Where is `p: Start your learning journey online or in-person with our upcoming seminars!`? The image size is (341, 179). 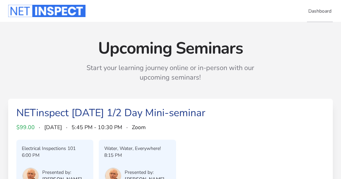
p: Start your learning journey online or in-person with our upcoming seminars! is located at coordinates (171, 73).